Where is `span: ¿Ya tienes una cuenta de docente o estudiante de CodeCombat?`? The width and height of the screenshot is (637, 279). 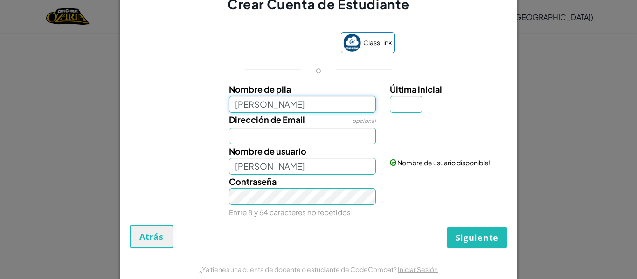
span: ¿Ya tienes una cuenta de docente o estudiante de CodeCombat? is located at coordinates (298, 269).